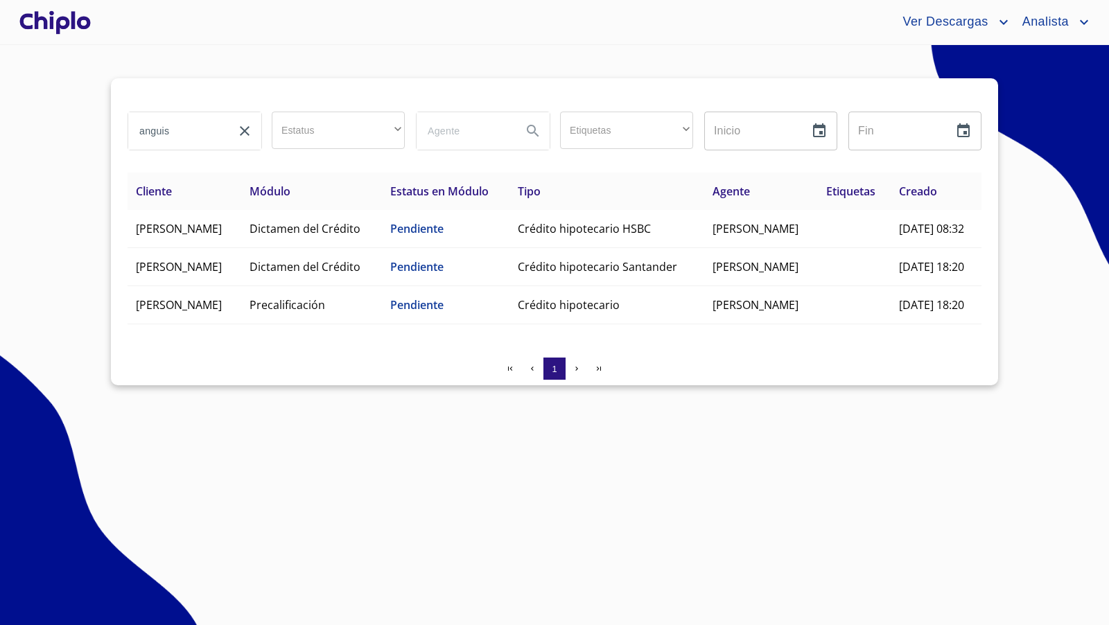 This screenshot has width=1109, height=625. I want to click on button: Search, so click(533, 131).